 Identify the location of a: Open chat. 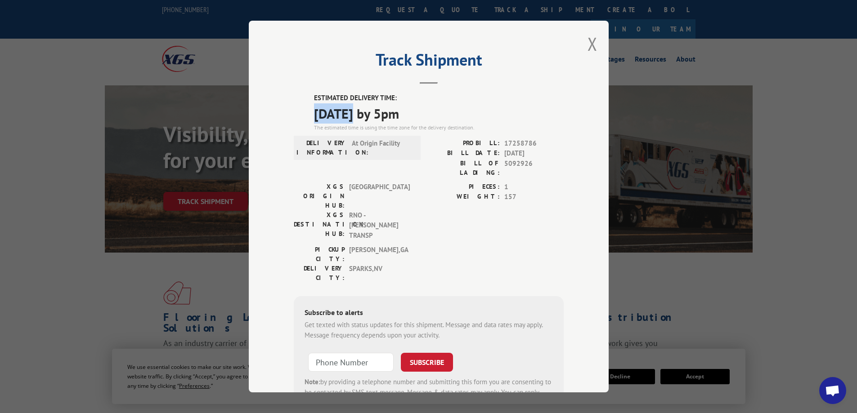
(833, 391).